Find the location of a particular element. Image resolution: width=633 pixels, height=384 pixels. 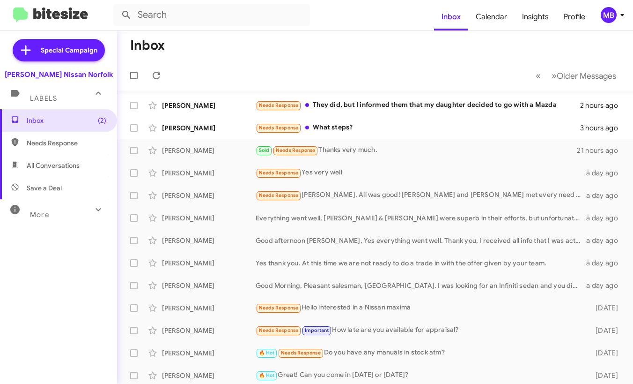

button: Previous is located at coordinates (538, 75).